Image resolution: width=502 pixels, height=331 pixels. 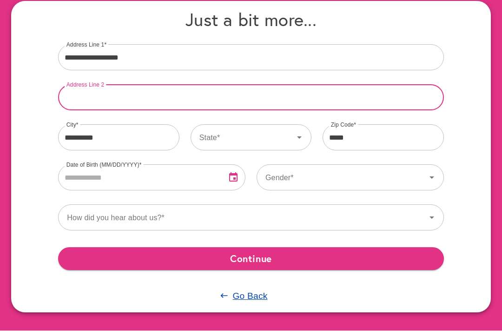 What do you see at coordinates (250, 296) in the screenshot?
I see `u: Go Back` at bounding box center [250, 296].